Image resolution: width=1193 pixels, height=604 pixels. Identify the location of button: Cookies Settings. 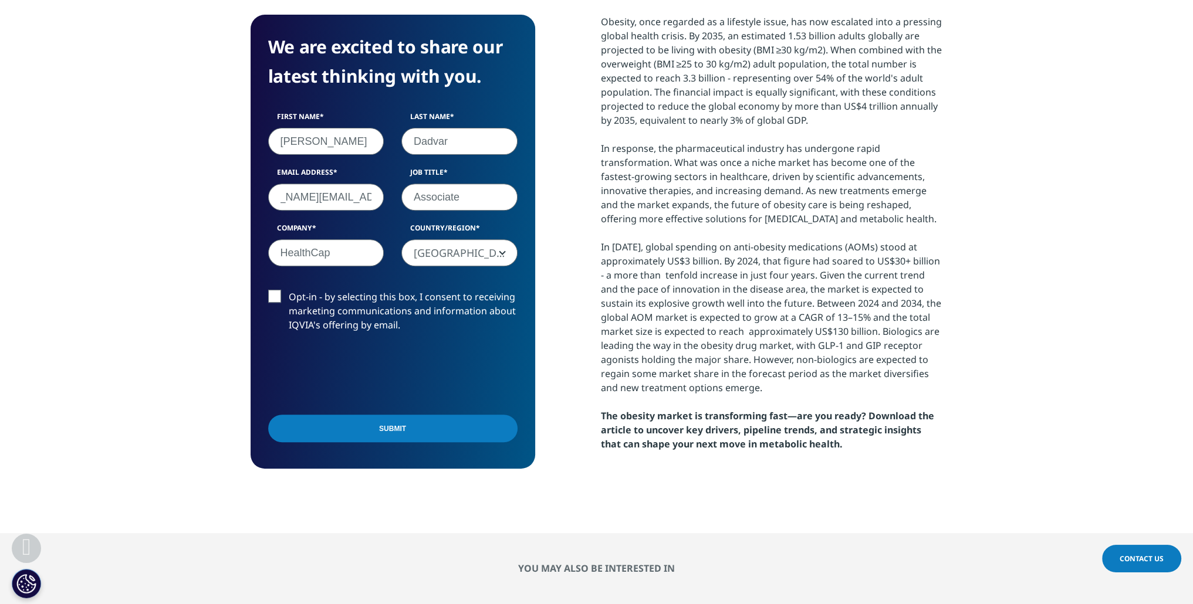
(26, 584).